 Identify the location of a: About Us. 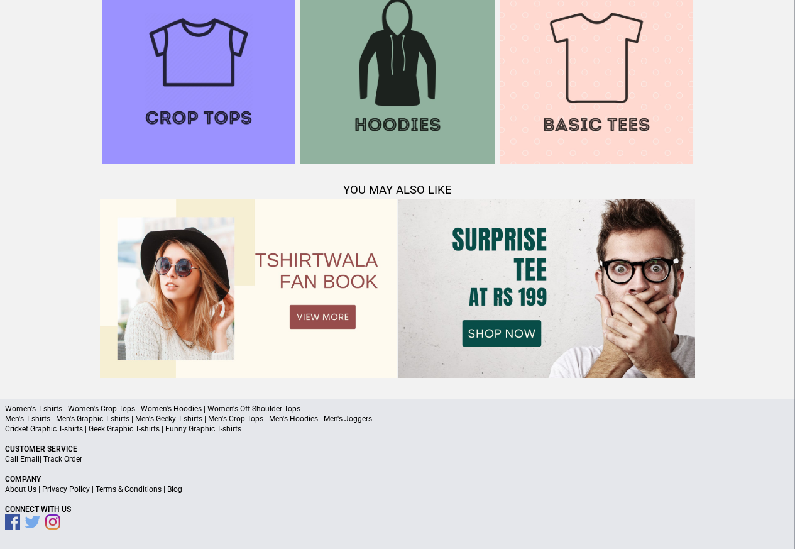
(21, 489).